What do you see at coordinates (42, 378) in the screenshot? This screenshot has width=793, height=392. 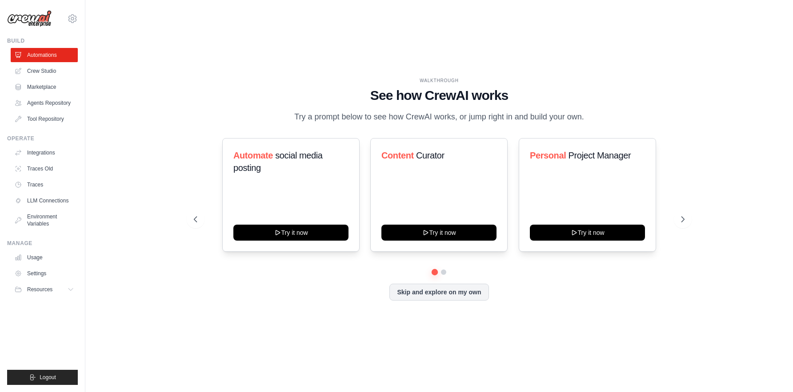 I see `button: Logout` at bounding box center [42, 378].